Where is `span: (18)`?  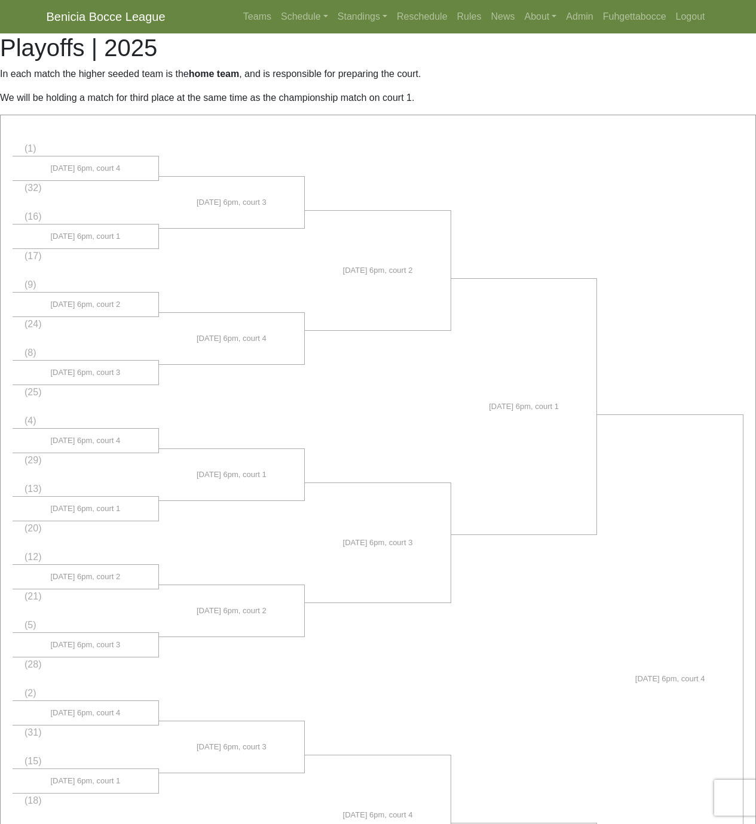
span: (18) is located at coordinates (33, 800).